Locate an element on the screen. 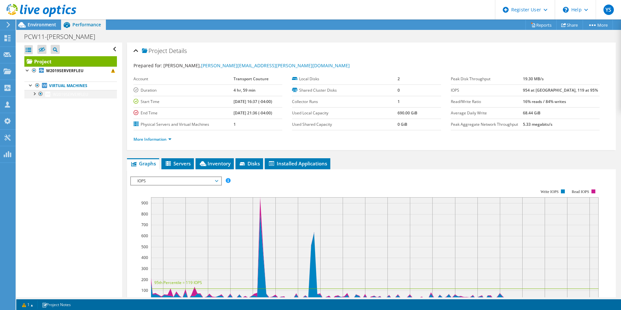 The image size is (621, 310). span: Project is located at coordinates (154, 51).